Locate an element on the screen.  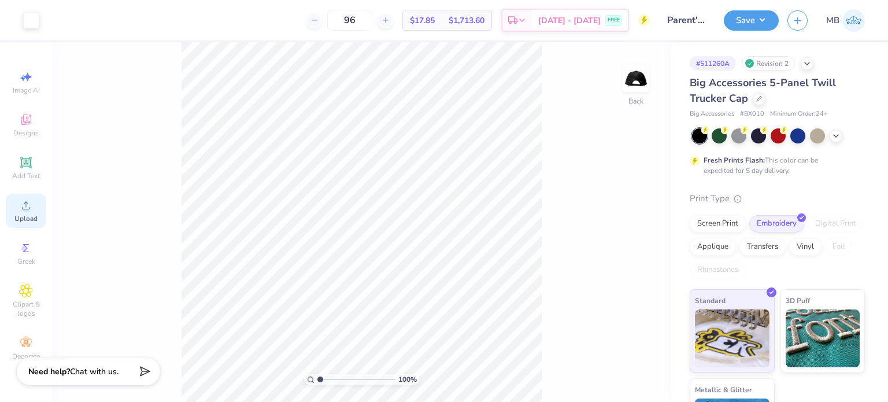
span: Upload is located at coordinates (26, 219).